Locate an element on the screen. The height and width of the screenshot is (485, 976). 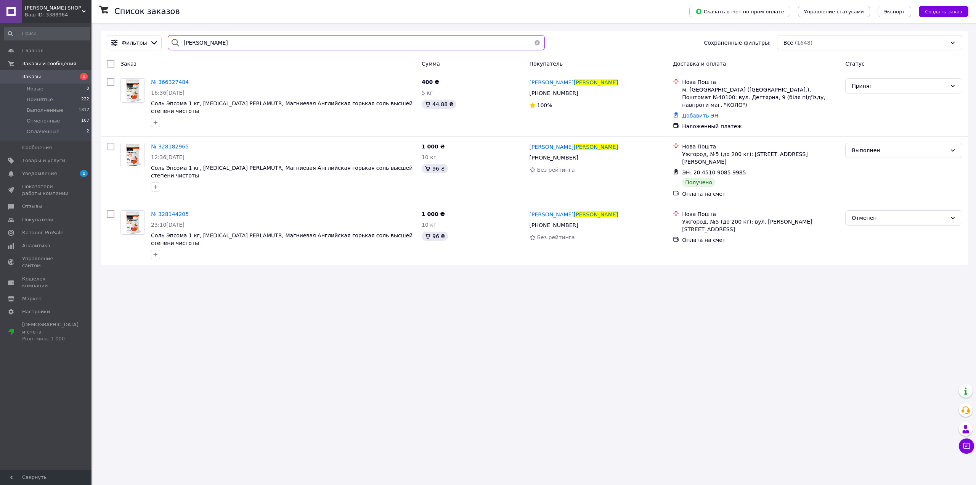
span: Управление сайтом is located at coordinates (46, 262).